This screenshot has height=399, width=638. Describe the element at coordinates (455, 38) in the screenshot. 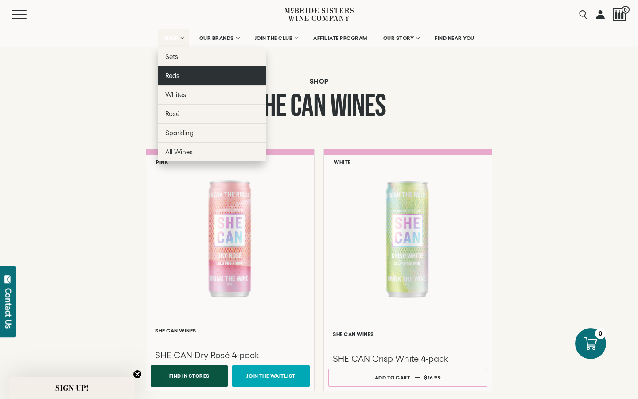

I see `span: FIND NEAR YOU` at that location.